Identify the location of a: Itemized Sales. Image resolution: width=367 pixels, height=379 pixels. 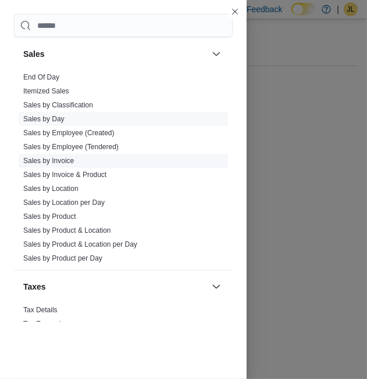
(46, 91).